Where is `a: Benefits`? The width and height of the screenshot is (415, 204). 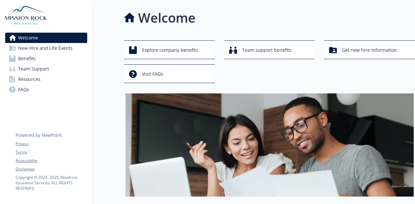
a: Benefits is located at coordinates (46, 59).